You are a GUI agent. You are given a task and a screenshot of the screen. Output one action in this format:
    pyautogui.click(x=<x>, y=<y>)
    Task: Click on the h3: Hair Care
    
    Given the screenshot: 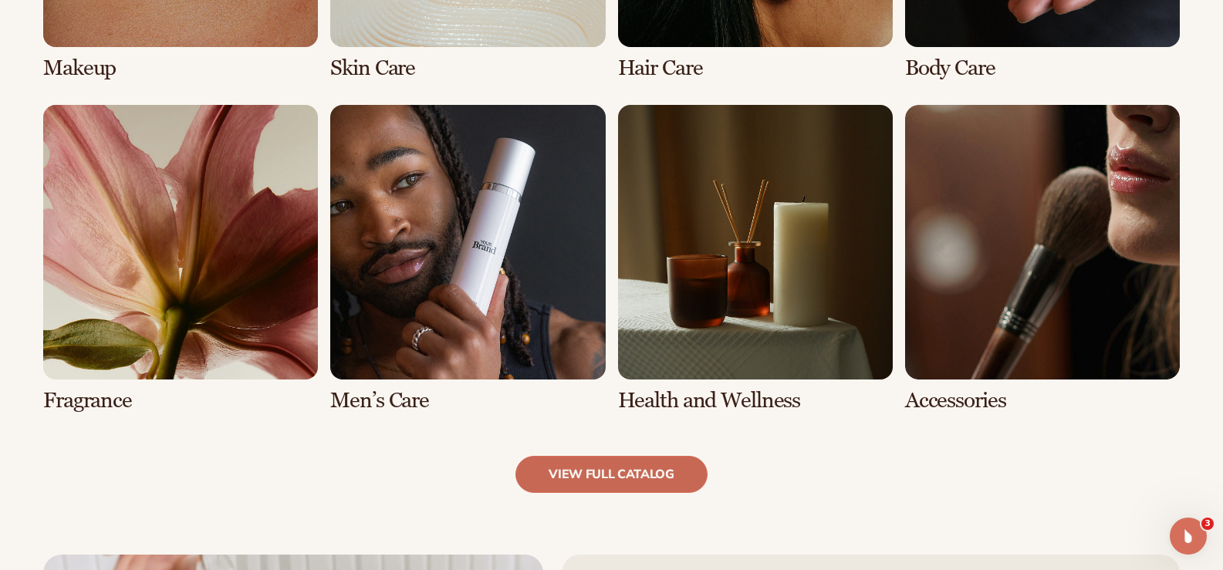 What is the action you would take?
    pyautogui.click(x=755, y=68)
    